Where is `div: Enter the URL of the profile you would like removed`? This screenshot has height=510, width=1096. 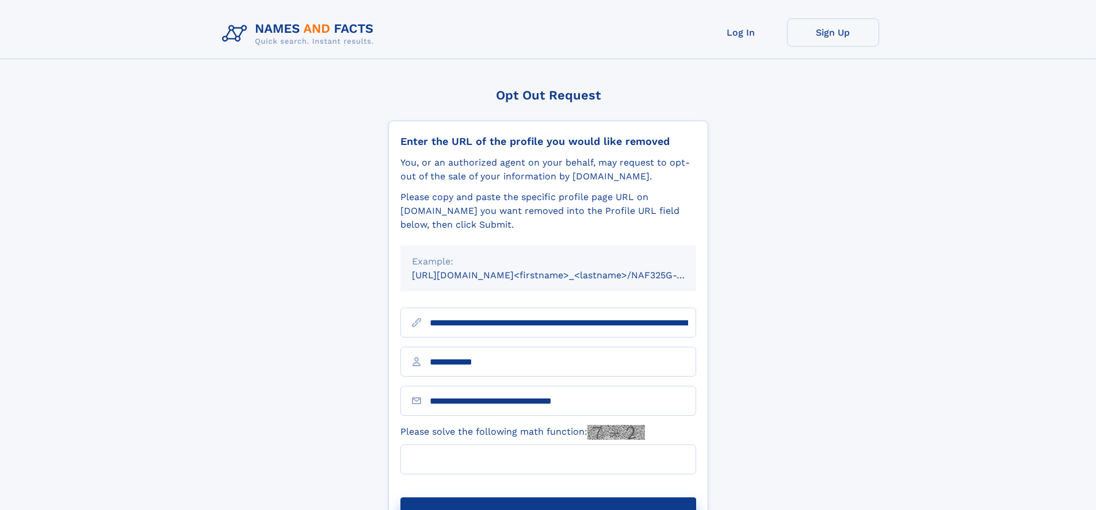 div: Enter the URL of the profile you would like removed is located at coordinates (548, 142).